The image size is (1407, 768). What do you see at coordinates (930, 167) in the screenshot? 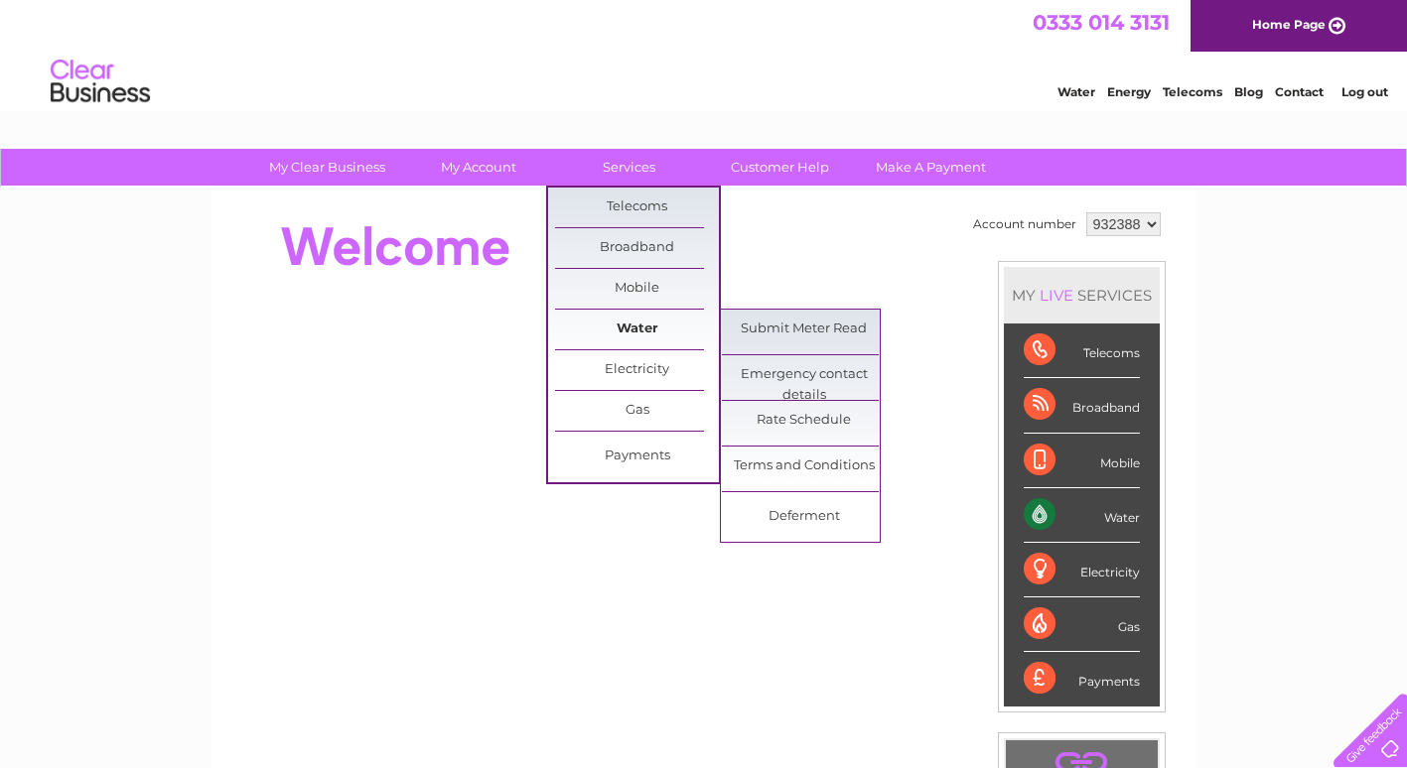
I see `a: Make A Payment` at bounding box center [930, 167].